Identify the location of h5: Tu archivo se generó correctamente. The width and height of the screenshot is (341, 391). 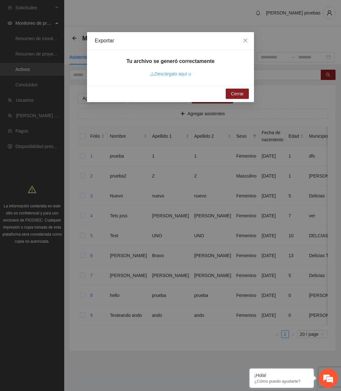
(170, 61).